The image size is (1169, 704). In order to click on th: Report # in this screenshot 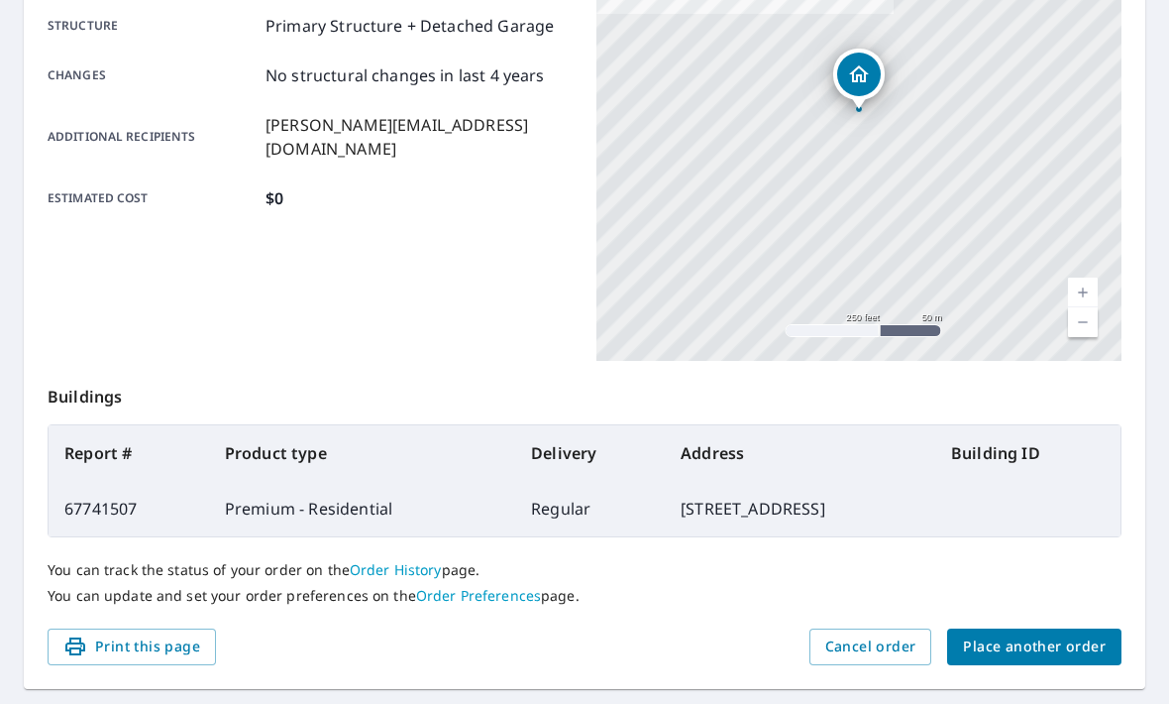, I will do `click(129, 453)`.